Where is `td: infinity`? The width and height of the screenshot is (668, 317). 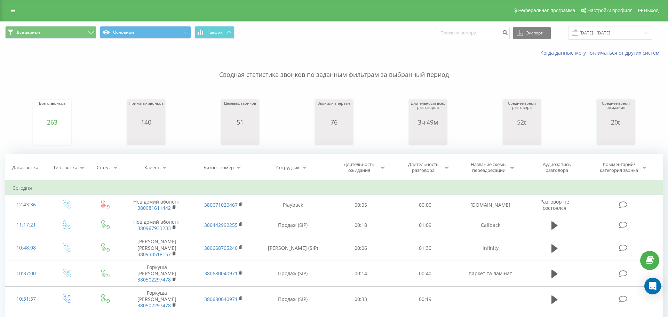 td: infinity is located at coordinates (491, 248).